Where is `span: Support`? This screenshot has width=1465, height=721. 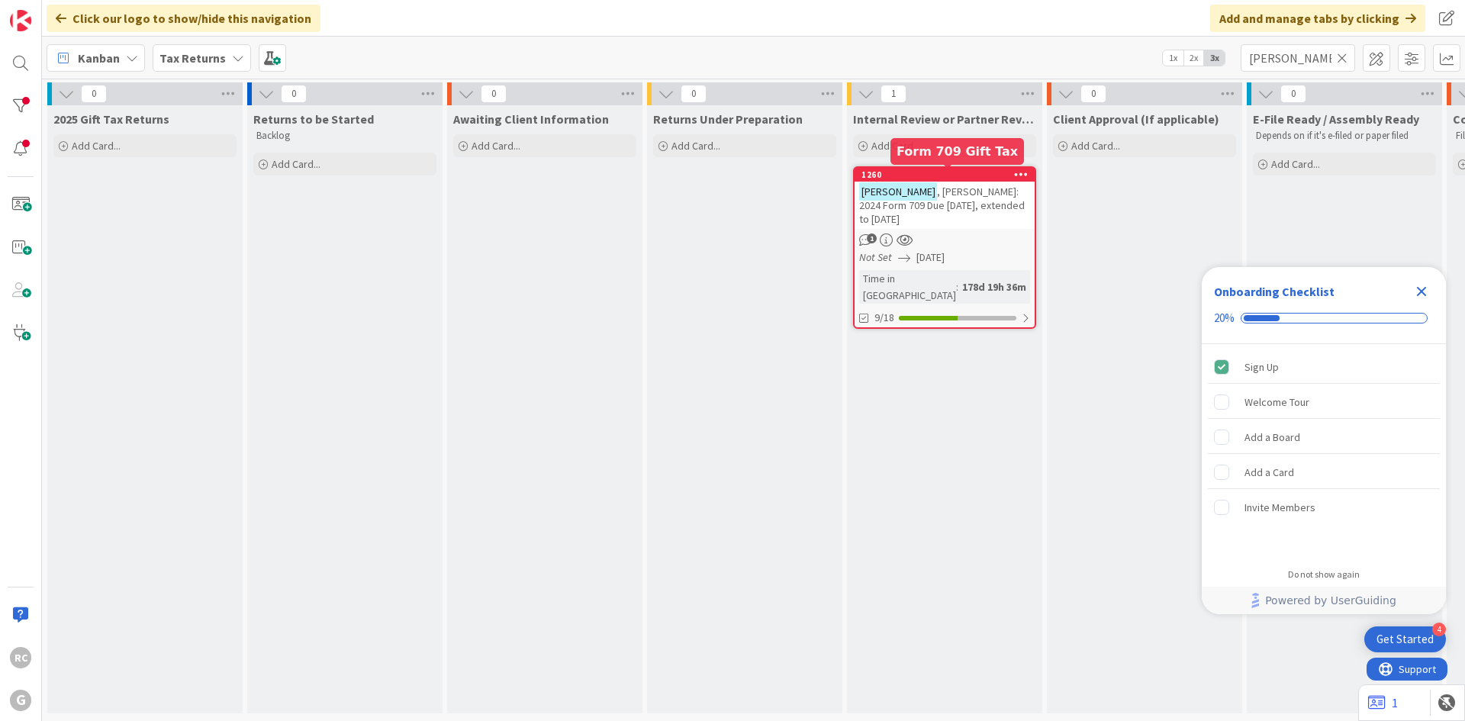
span: Support is located at coordinates (50, 11).